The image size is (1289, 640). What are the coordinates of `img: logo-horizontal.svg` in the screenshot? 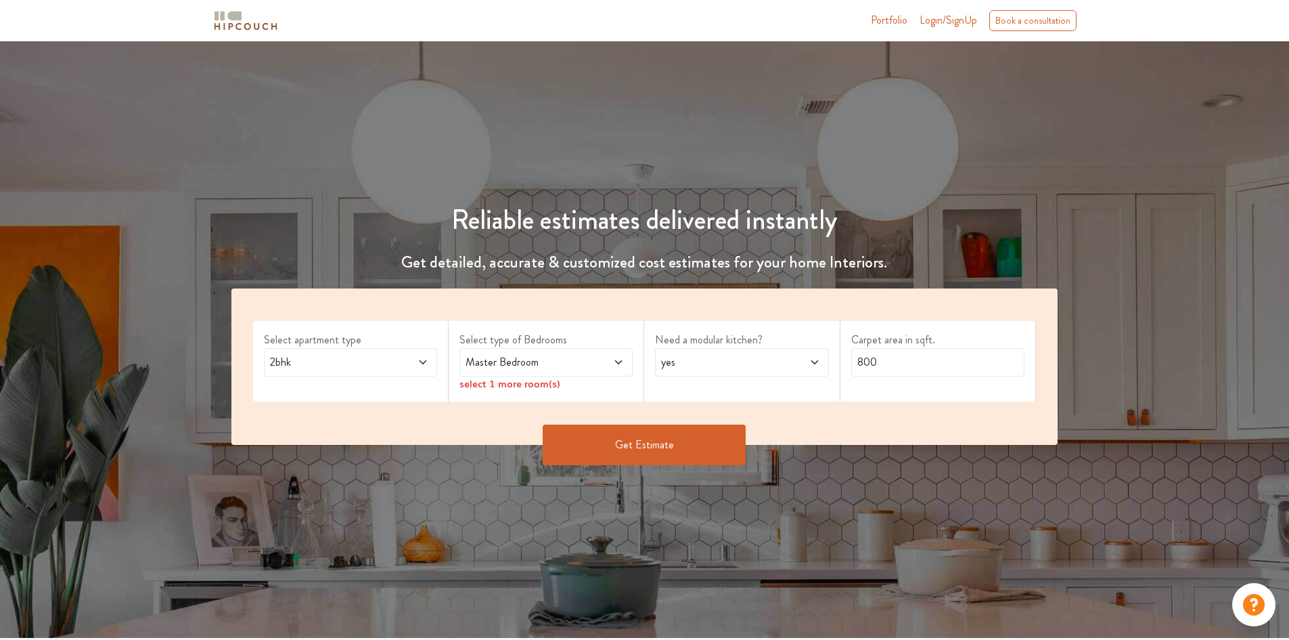 It's located at (246, 20).